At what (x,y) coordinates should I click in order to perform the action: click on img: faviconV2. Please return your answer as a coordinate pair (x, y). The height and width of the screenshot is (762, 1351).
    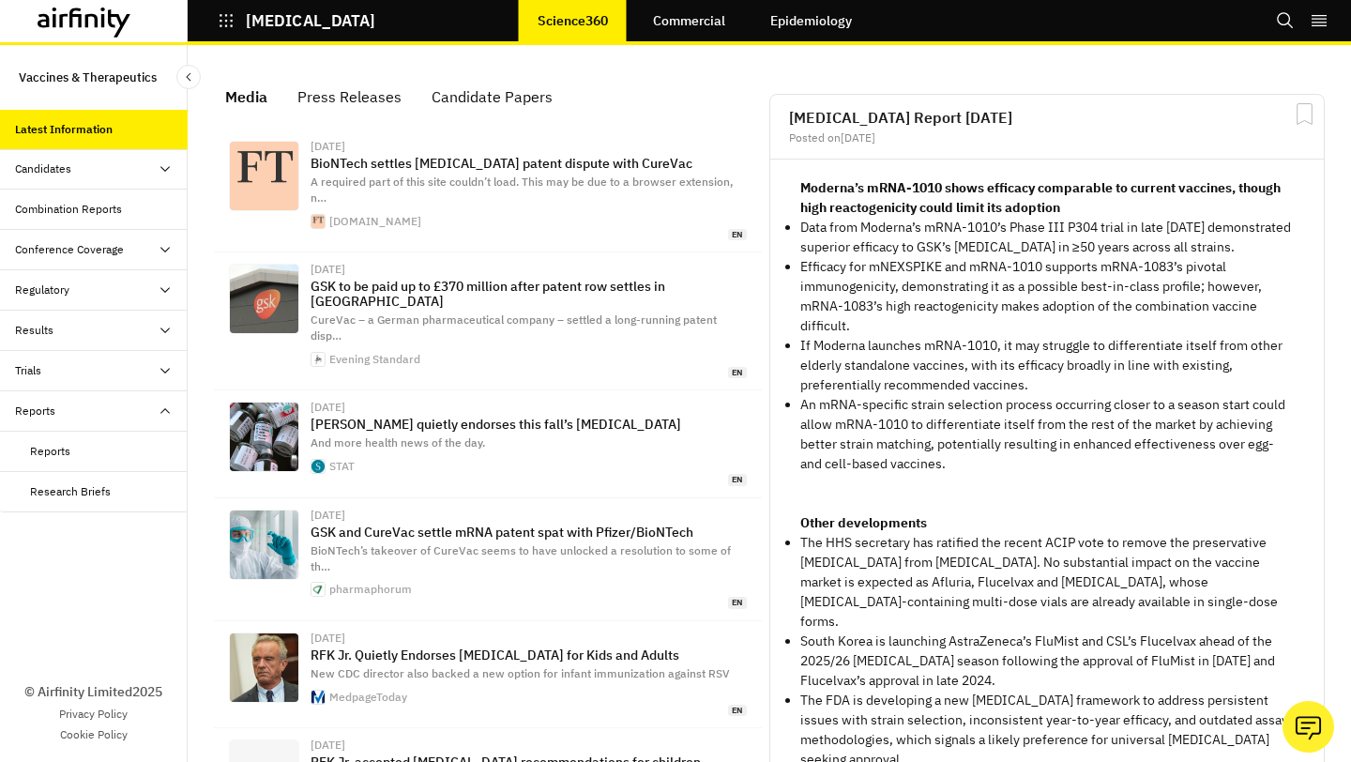
    Looking at the image, I should click on (318, 221).